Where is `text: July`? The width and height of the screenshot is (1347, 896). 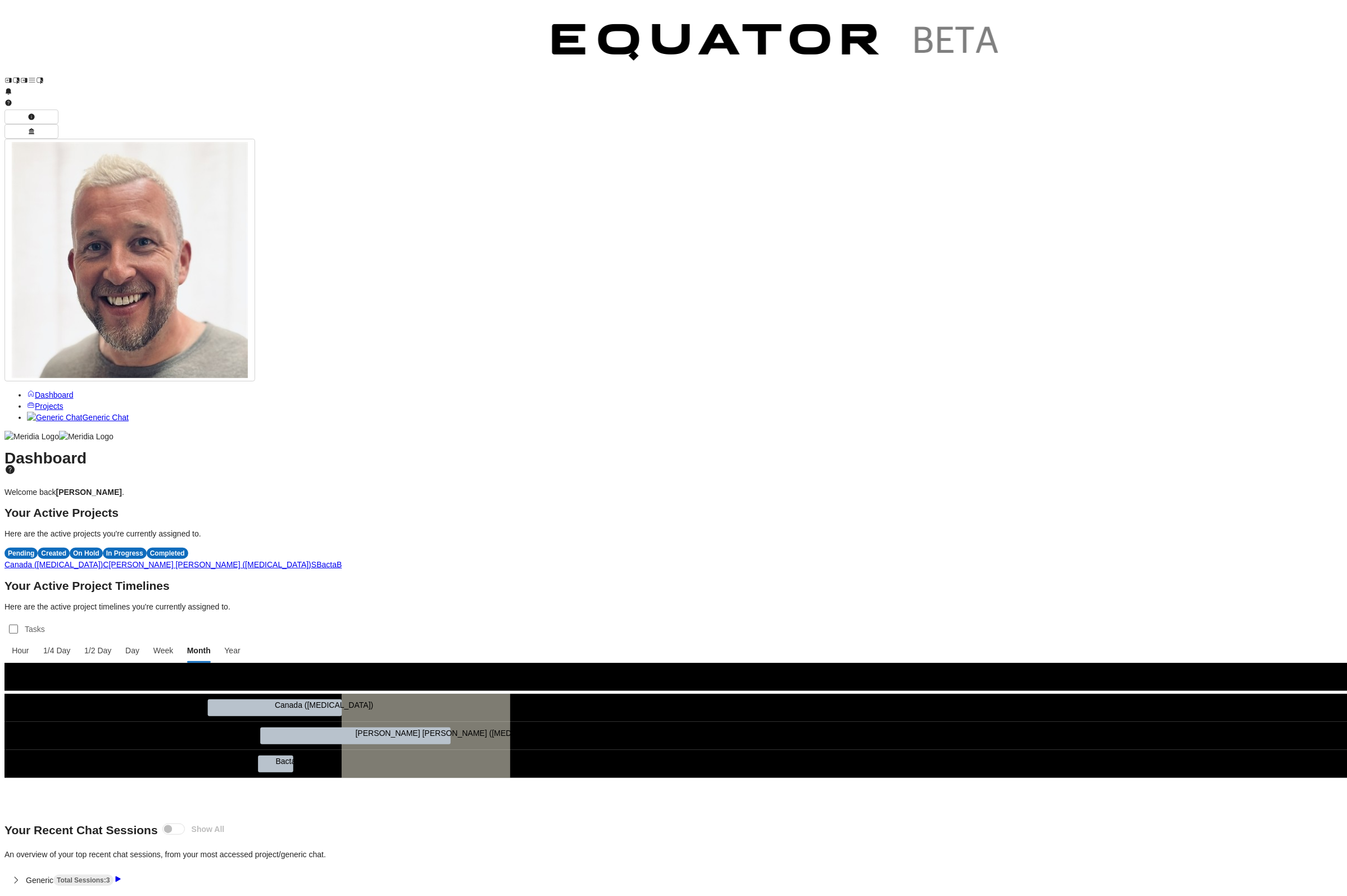 text: July is located at coordinates (264, 682).